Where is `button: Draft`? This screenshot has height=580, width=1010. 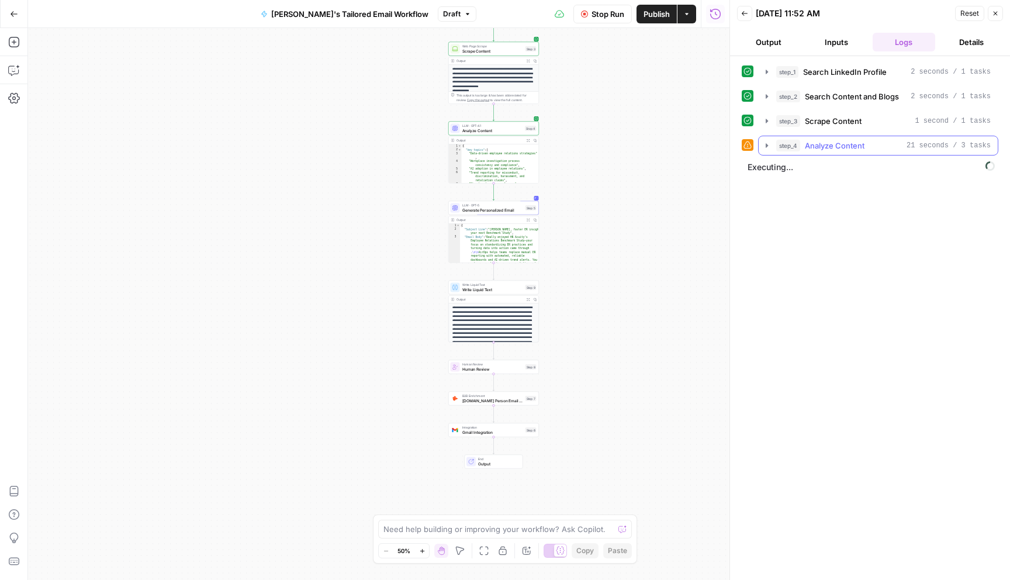 button: Draft is located at coordinates (457, 14).